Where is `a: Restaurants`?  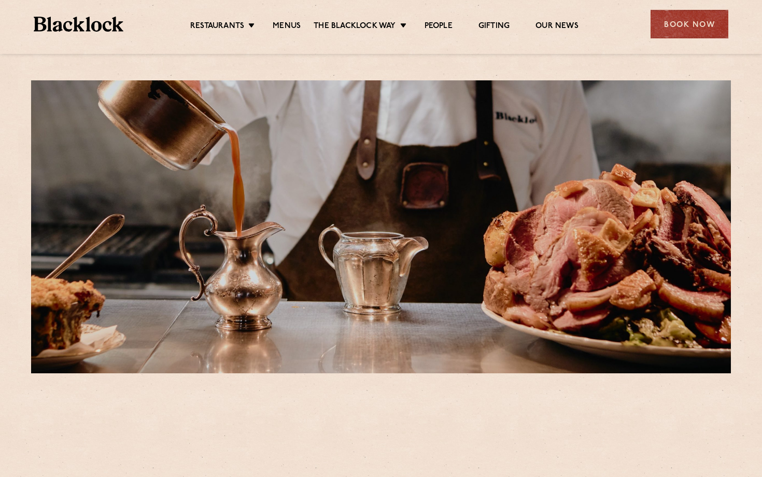 a: Restaurants is located at coordinates (217, 27).